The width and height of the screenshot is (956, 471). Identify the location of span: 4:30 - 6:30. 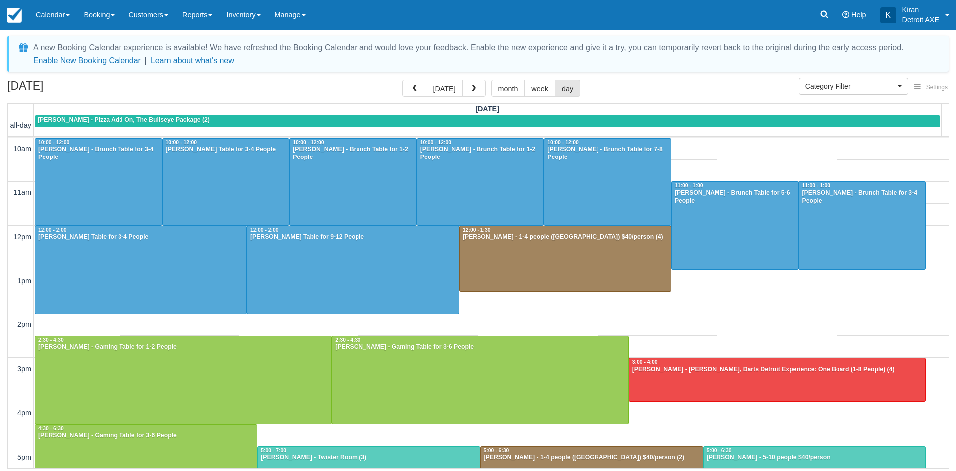
(51, 428).